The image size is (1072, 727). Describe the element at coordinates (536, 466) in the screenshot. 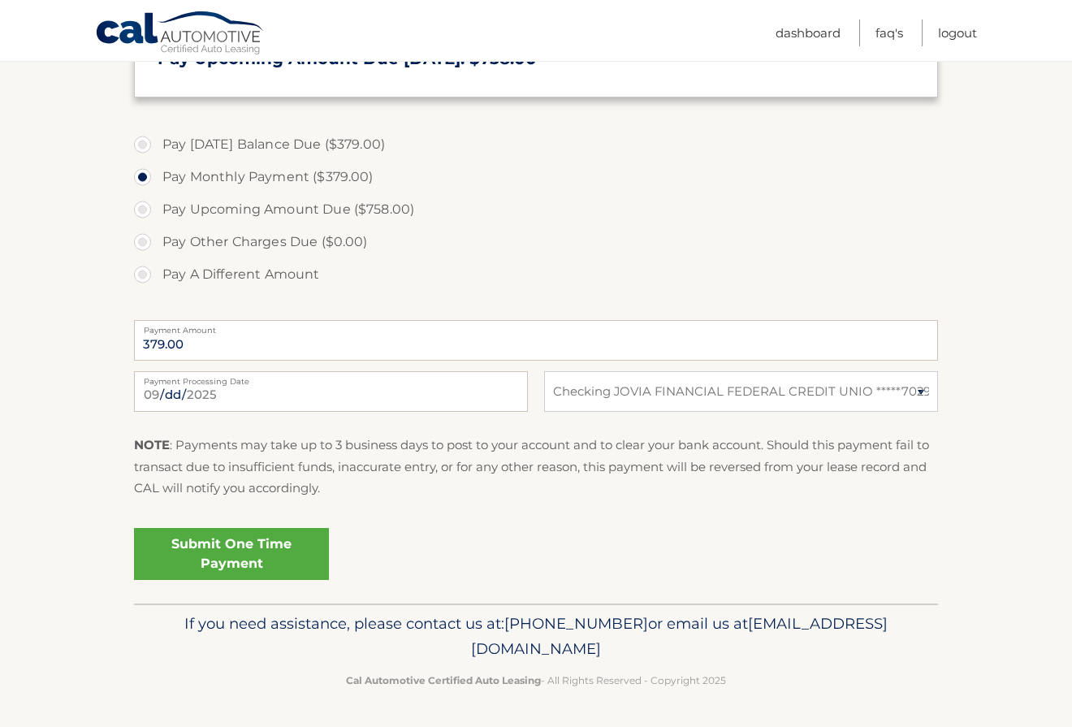

I see `p: : Payments may take up to 3 business days to post to your account and to clear your bank account....` at that location.